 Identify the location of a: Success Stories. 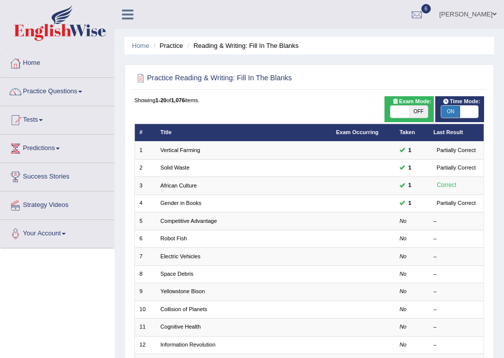
(57, 175).